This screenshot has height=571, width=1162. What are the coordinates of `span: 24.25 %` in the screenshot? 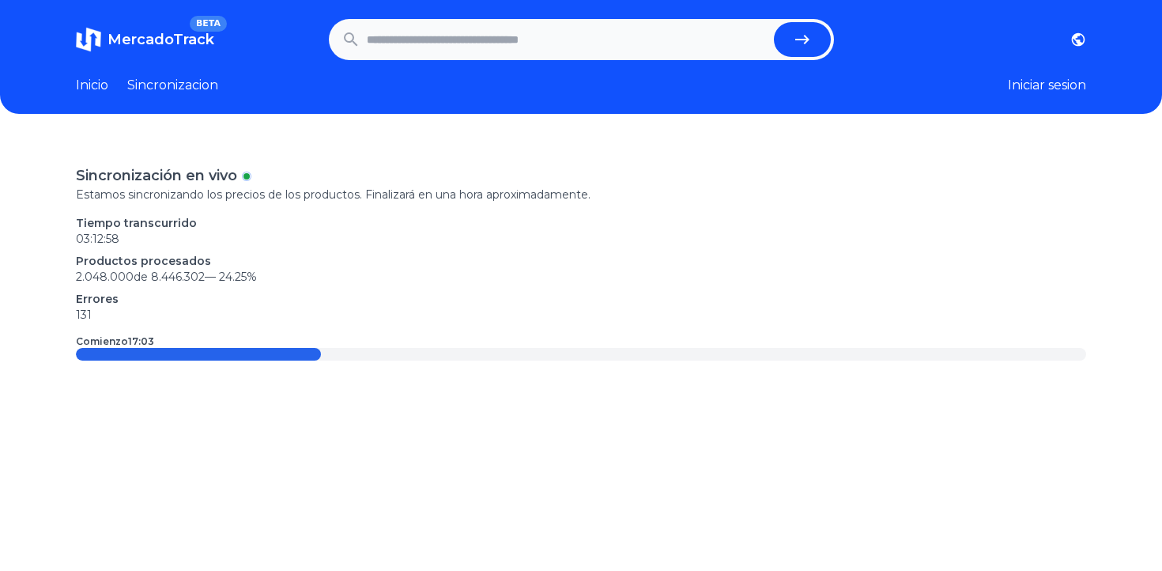 It's located at (238, 277).